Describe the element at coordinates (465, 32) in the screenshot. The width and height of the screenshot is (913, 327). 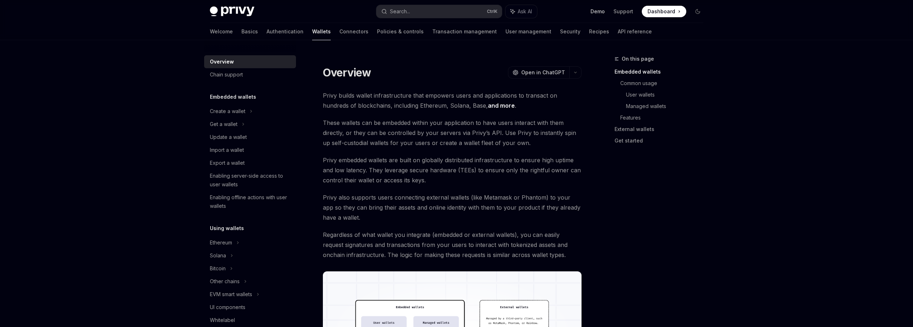
I see `a: Transaction management` at that location.